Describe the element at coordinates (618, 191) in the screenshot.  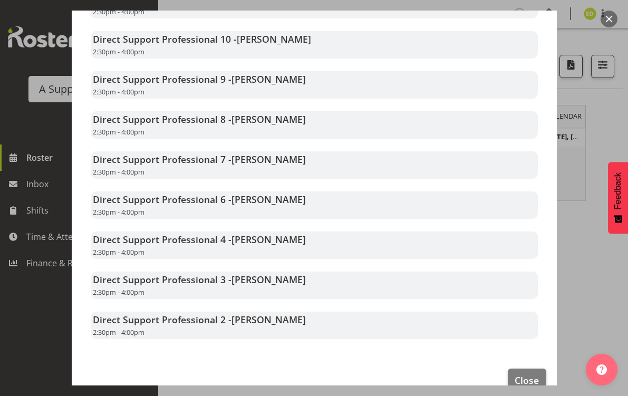
I see `span: Feedback` at that location.